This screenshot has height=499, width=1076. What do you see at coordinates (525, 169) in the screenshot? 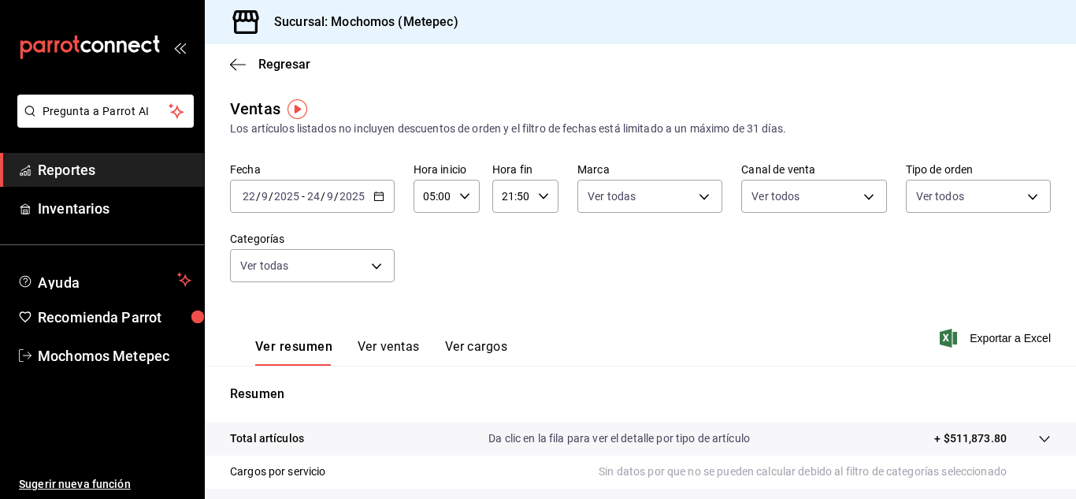
I see `label: Hora fin` at bounding box center [525, 169].